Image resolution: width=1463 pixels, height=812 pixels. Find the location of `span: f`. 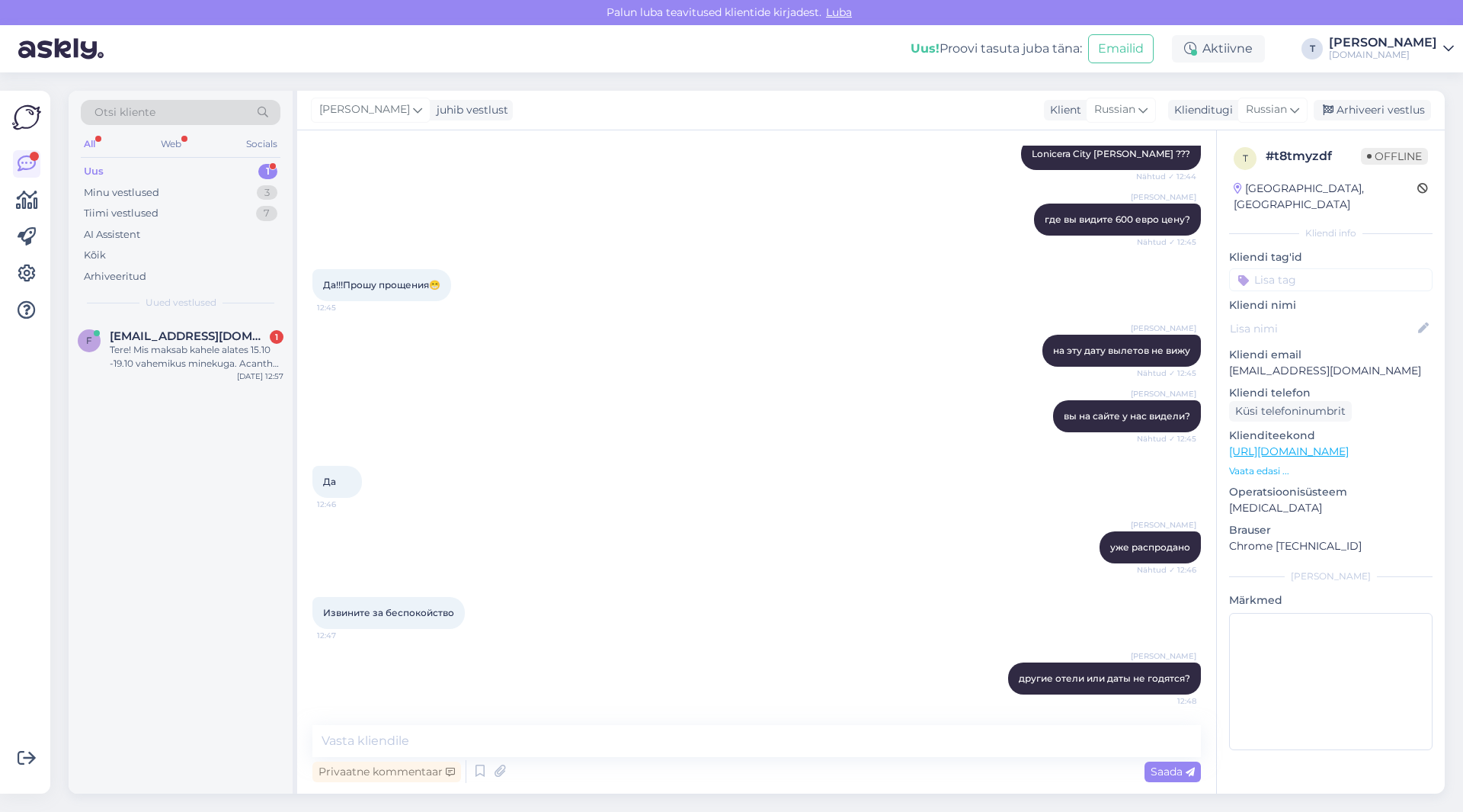

span: f is located at coordinates (89, 340).